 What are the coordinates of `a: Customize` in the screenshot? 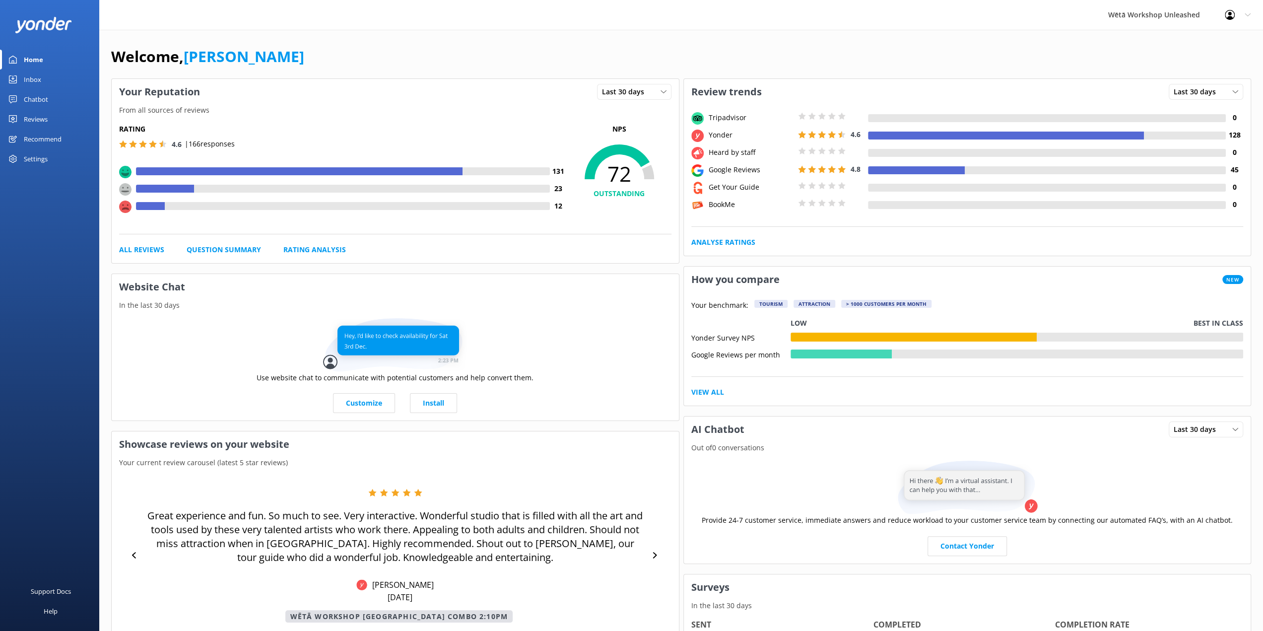 It's located at (364, 403).